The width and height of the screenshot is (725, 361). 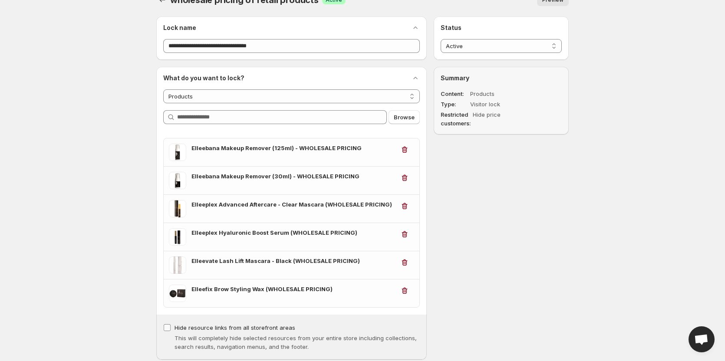 I want to click on h3: Elleeplex Hyaluronic Boost Serum (WHOLESALE PRICING), so click(x=293, y=233).